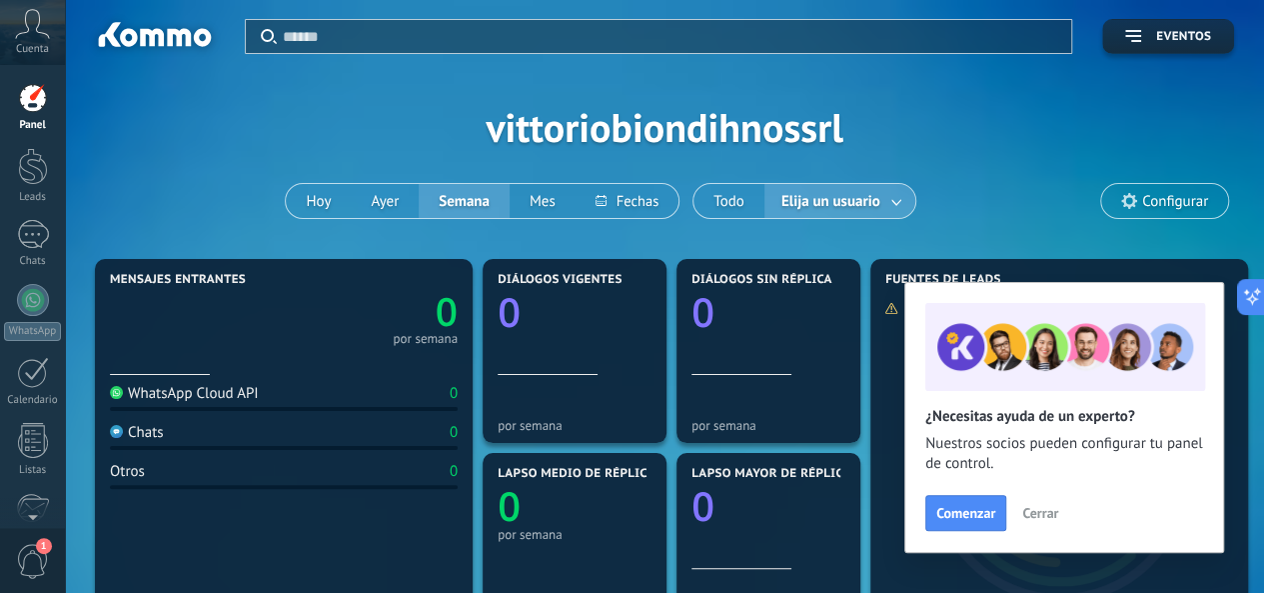 The height and width of the screenshot is (593, 1264). I want to click on div: Leads, so click(33, 197).